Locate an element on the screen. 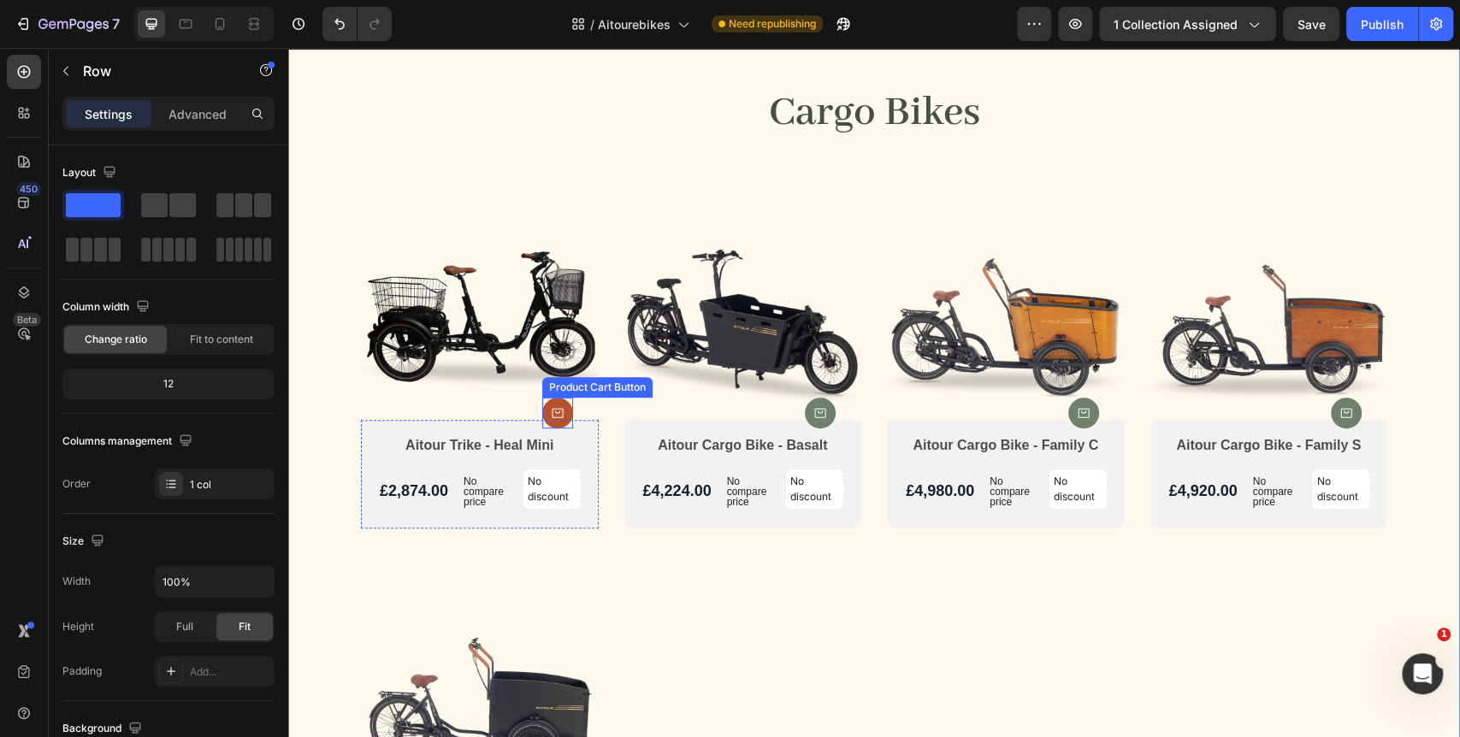  p: Advanced is located at coordinates (198, 114).